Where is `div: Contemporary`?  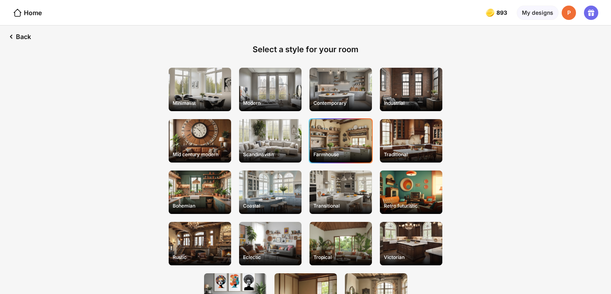
div: Contemporary is located at coordinates (341, 103).